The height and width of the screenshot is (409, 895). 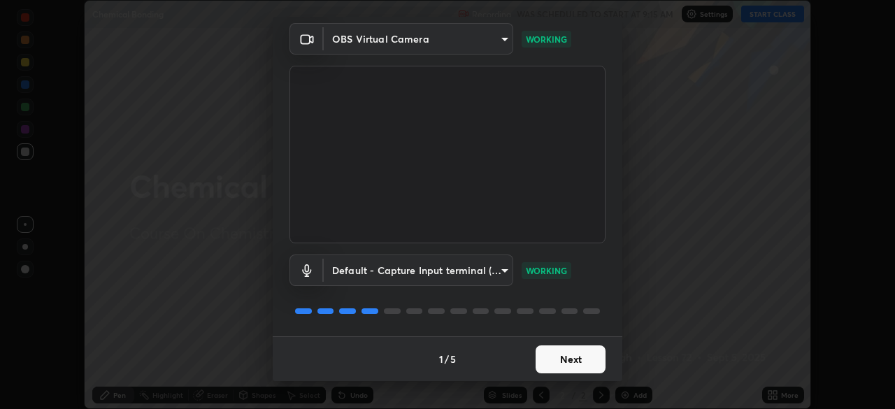 I want to click on button: Next, so click(x=571, y=359).